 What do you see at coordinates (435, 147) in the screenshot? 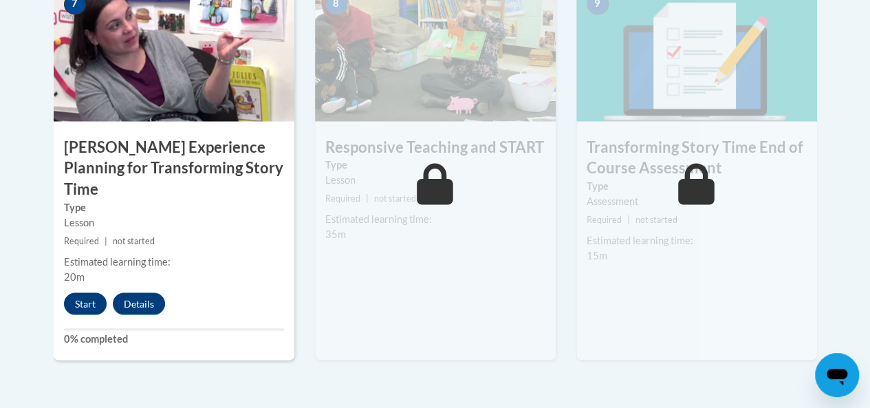
I see `h3: Responsive Teaching and START` at bounding box center [435, 147].